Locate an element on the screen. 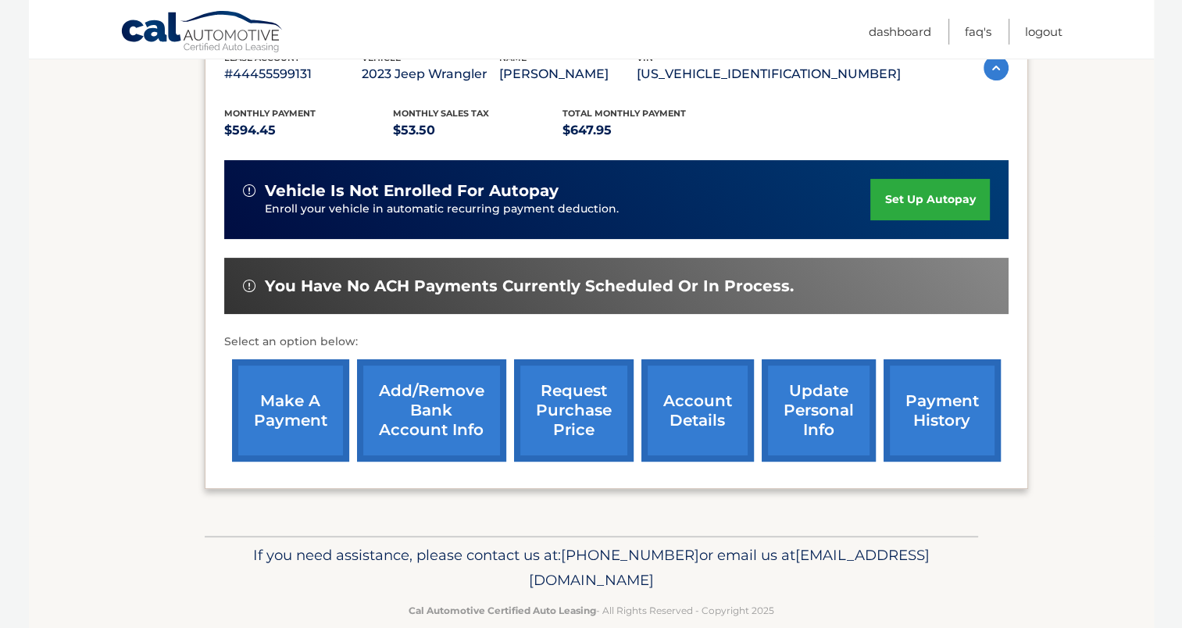 The height and width of the screenshot is (628, 1182). a: Add/Remove bank account info is located at coordinates (431, 410).